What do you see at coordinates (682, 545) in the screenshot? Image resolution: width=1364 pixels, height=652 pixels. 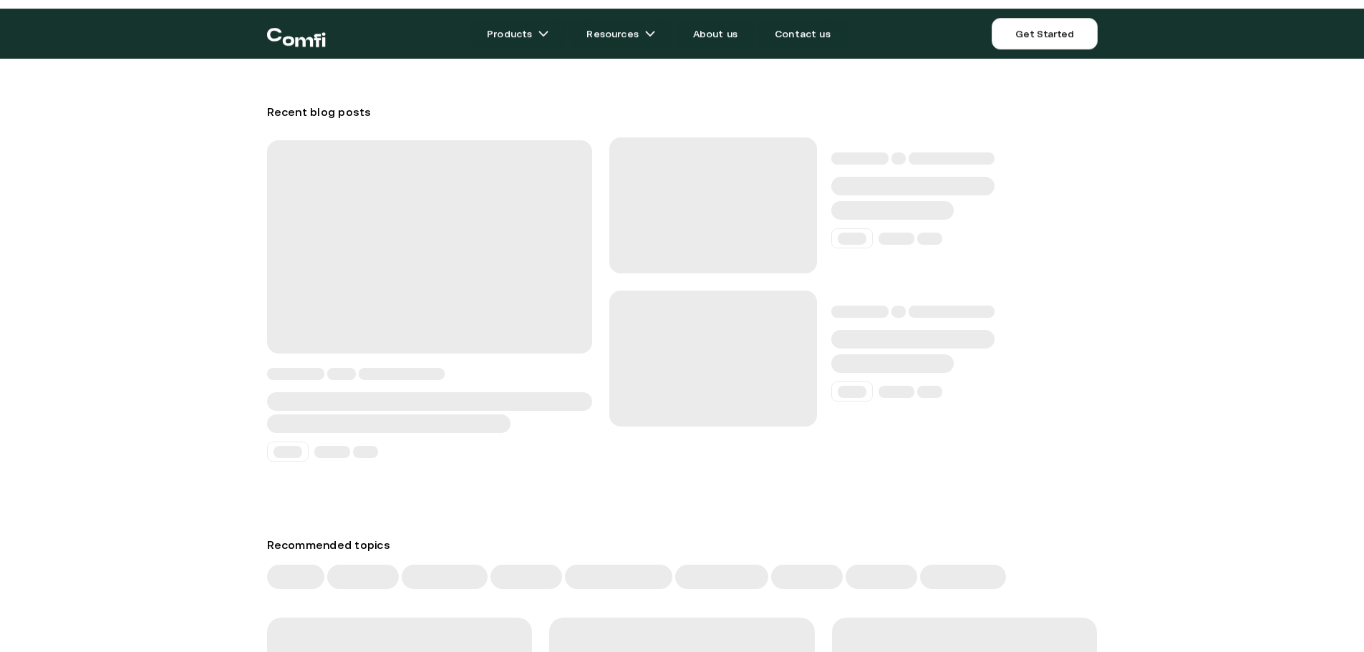 I see `h3: Recommended topics` at bounding box center [682, 545].